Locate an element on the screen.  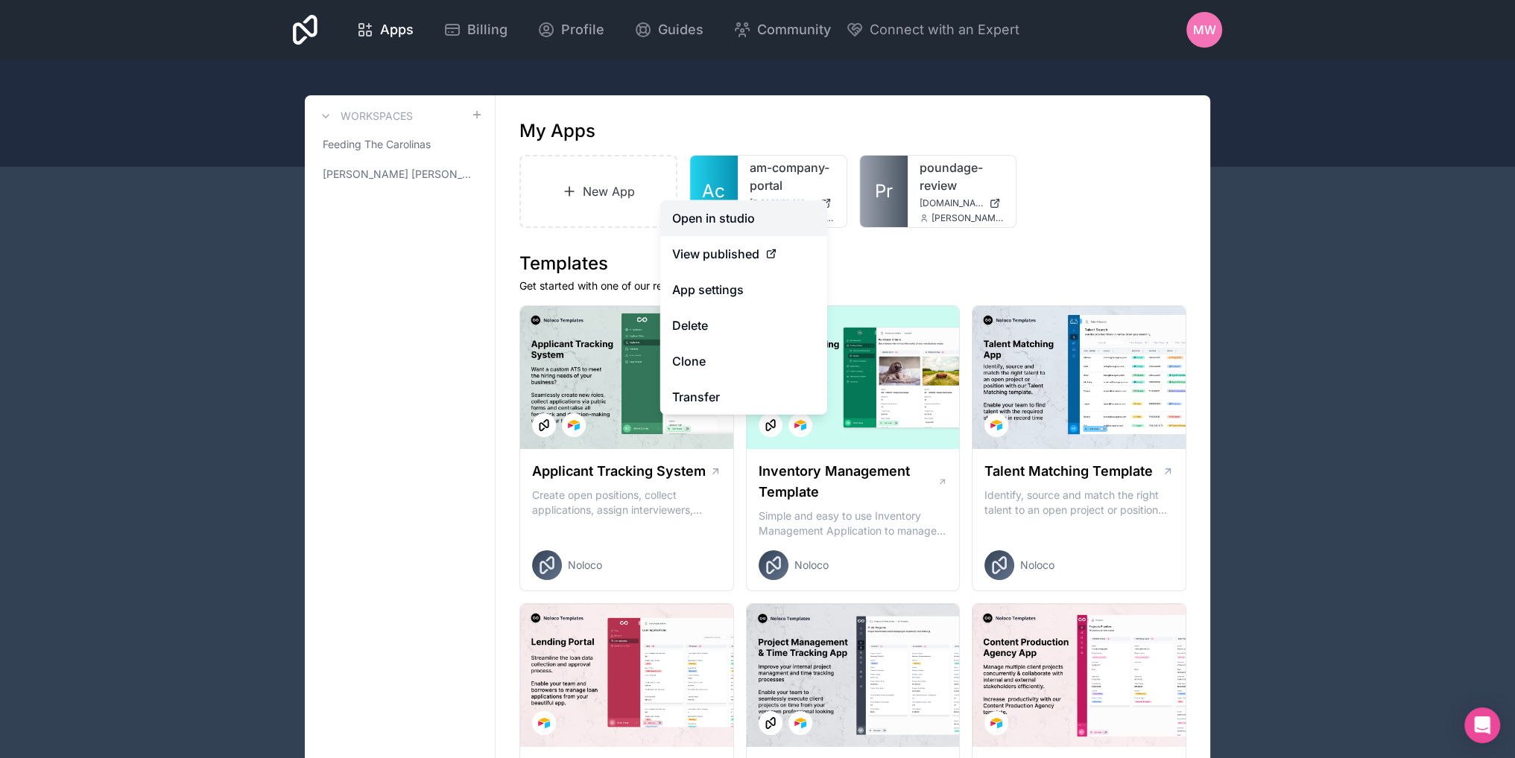
span: View published is located at coordinates (715, 254).